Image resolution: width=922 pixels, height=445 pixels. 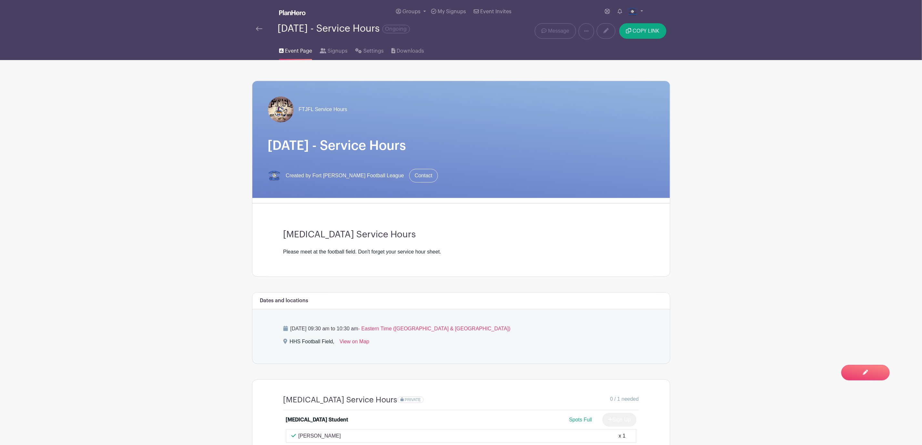 What do you see at coordinates (646, 31) in the screenshot?
I see `span: COPY LINK` at bounding box center [646, 31].